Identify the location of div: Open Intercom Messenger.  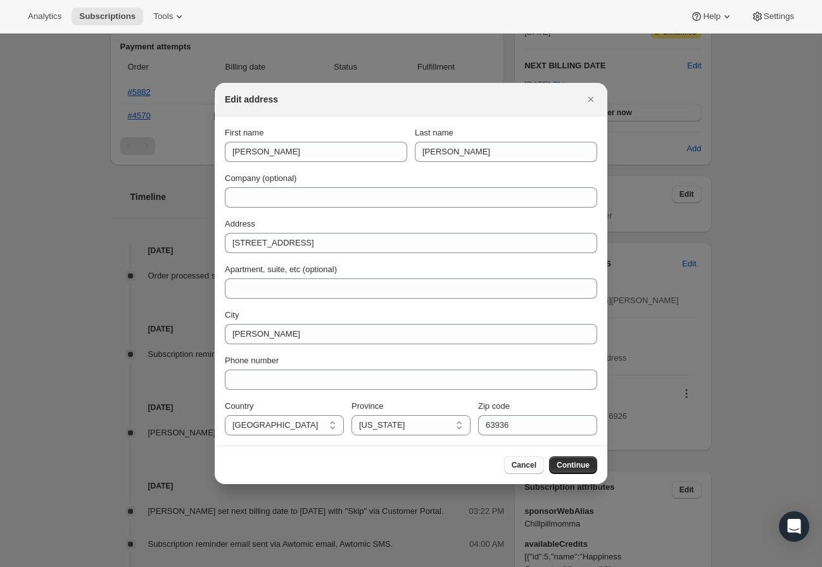
(794, 527).